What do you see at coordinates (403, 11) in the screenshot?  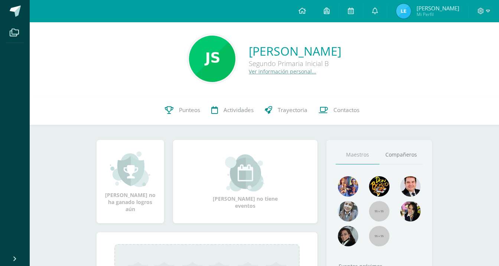 I see `img: 672fae4bfc318d5520964a55c5a2db8f.png` at bounding box center [403, 11].